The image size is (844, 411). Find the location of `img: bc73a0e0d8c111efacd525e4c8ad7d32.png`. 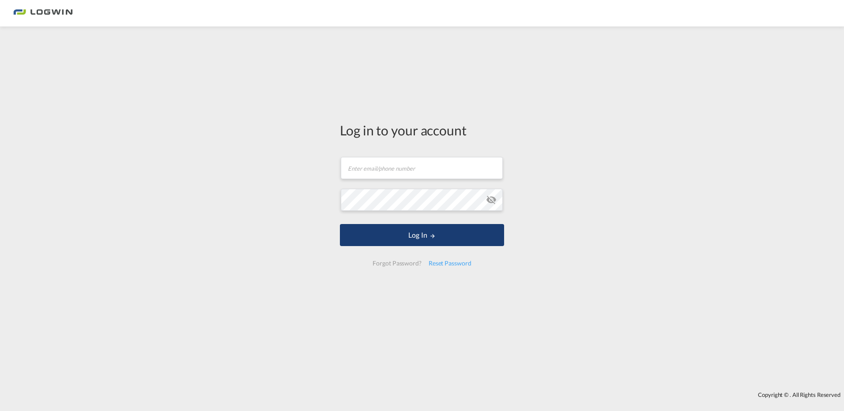

img: bc73a0e0d8c111efacd525e4c8ad7d32.png is located at coordinates (43, 13).